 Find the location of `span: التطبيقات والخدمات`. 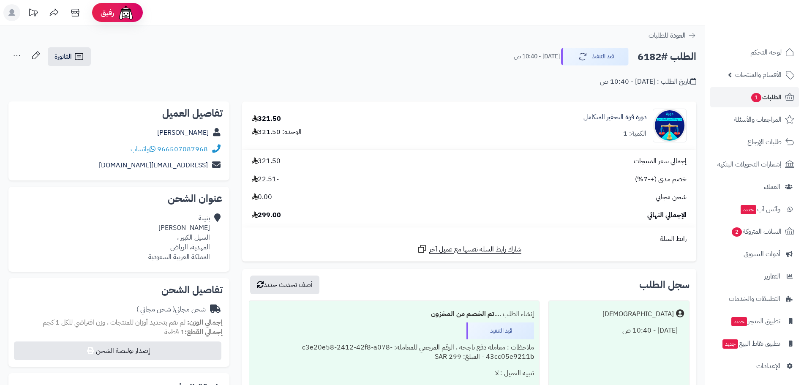

span: التطبيقات والخدمات is located at coordinates (755, 299).